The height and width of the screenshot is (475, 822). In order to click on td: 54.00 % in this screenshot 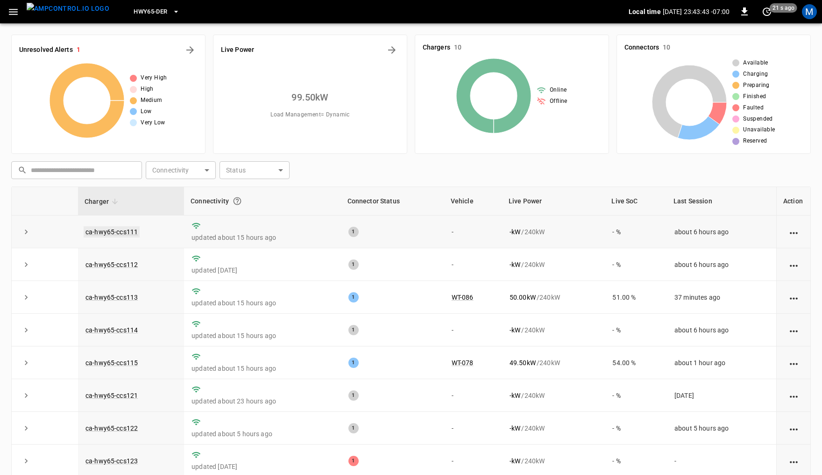, I will do `click(636, 362)`.